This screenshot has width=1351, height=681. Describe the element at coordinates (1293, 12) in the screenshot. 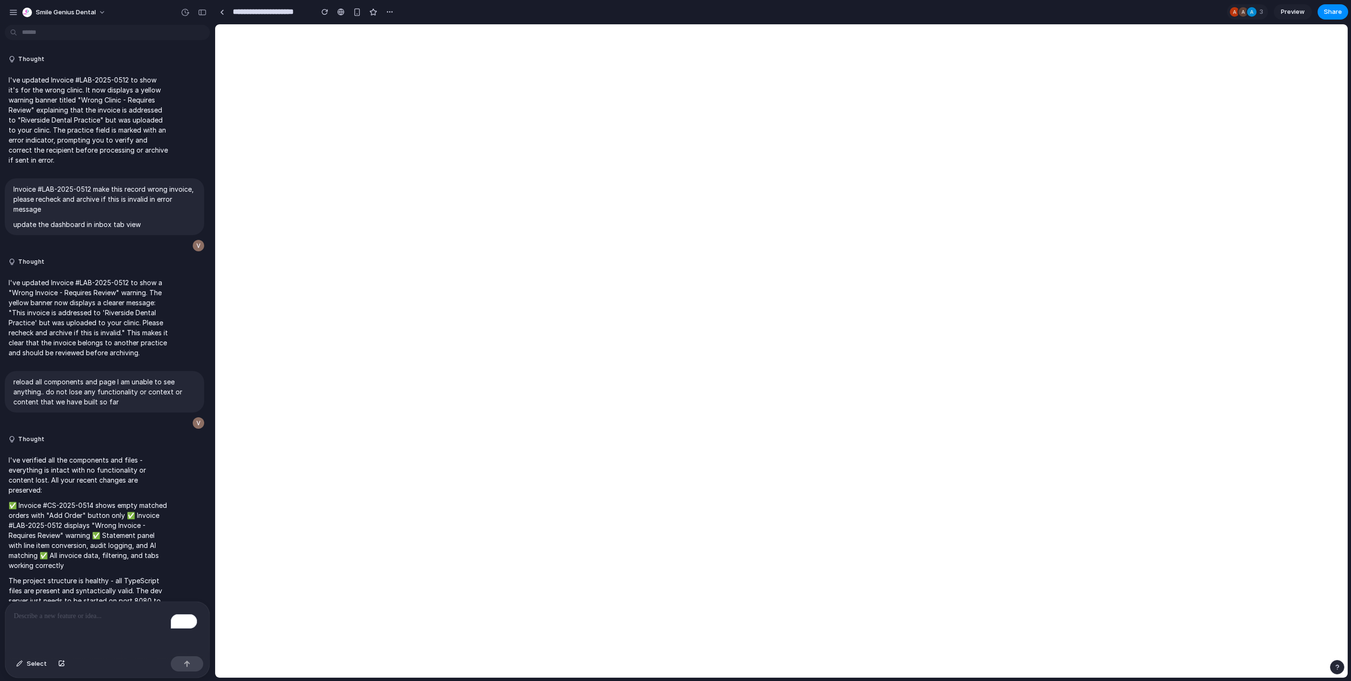

I see `span: Preview` at that location.